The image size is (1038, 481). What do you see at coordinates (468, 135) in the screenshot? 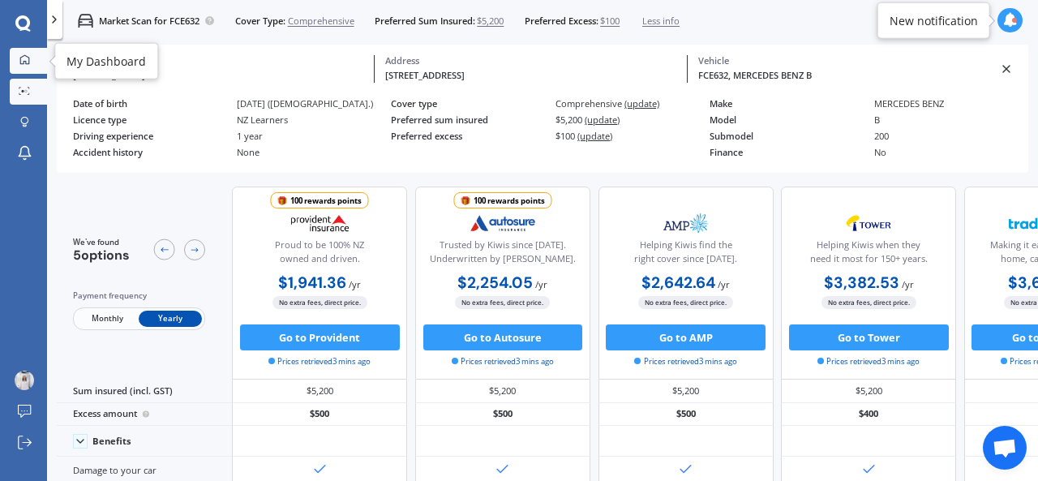
I see `div: Preferred excess` at bounding box center [468, 135].